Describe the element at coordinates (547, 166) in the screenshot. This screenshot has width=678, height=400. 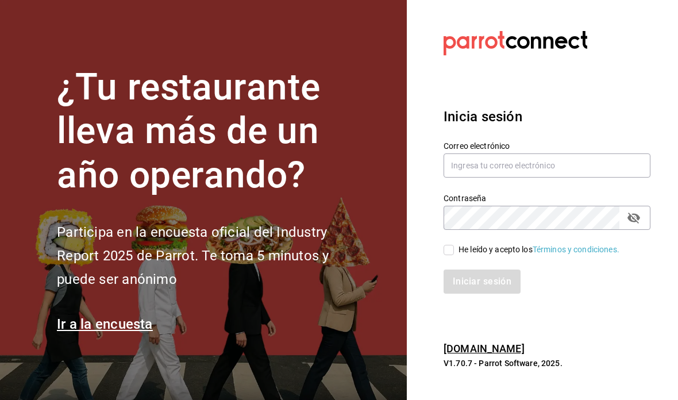
I see `input: Ingresa tu correo electrónico` at that location.